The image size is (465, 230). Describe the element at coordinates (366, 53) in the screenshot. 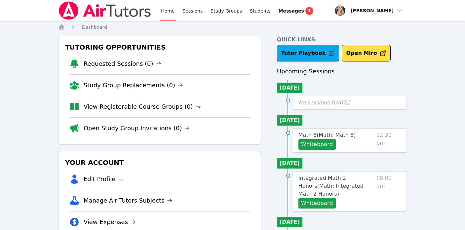

I see `button: Open Miro` at that location.